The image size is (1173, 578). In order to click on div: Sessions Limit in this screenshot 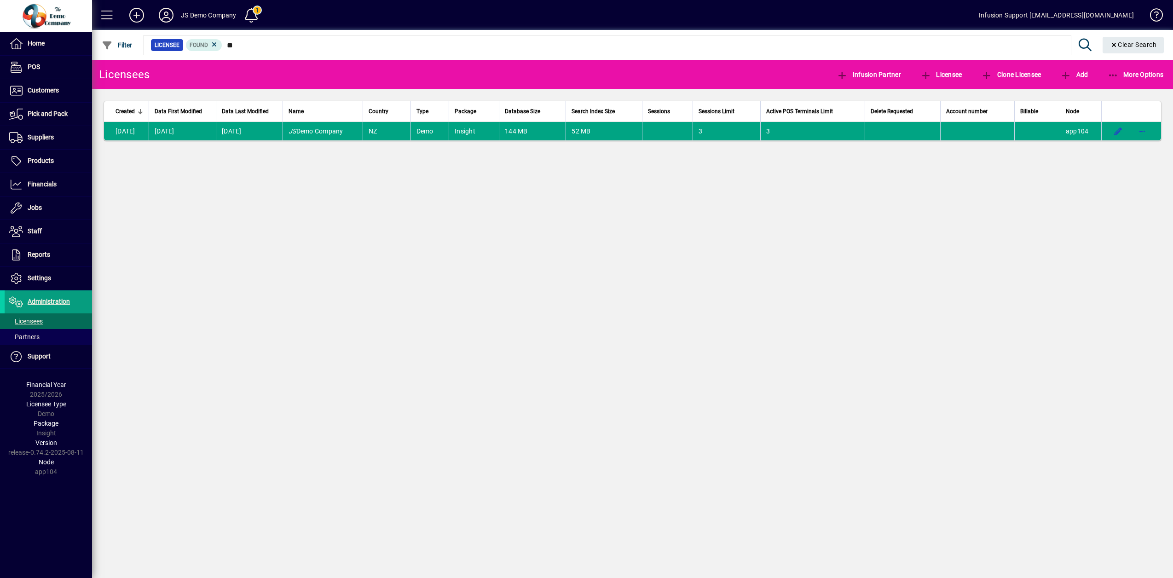, I will do `click(726, 111)`.